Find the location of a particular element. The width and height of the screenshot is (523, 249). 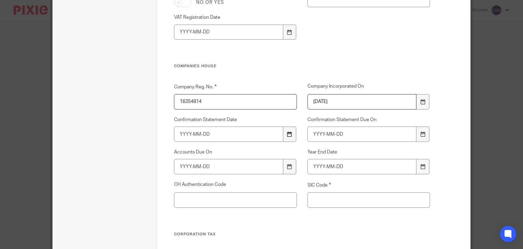

label: Confirmation Statement Due On is located at coordinates (369, 119).